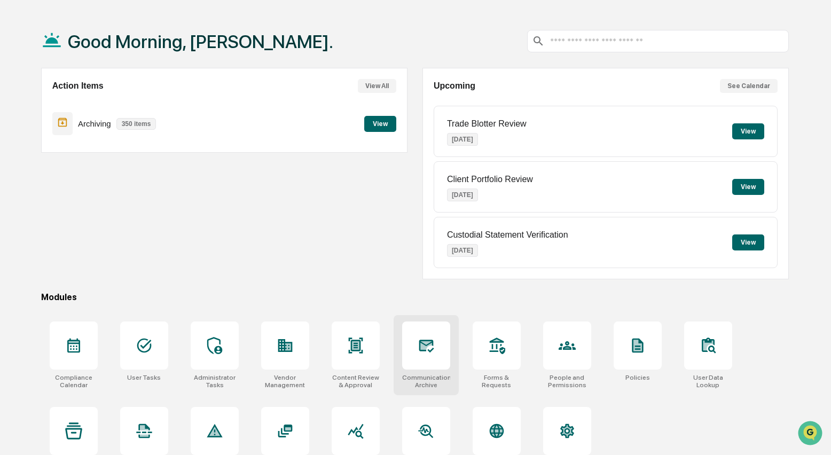 The width and height of the screenshot is (831, 455). I want to click on span: Pylon, so click(118, 185).